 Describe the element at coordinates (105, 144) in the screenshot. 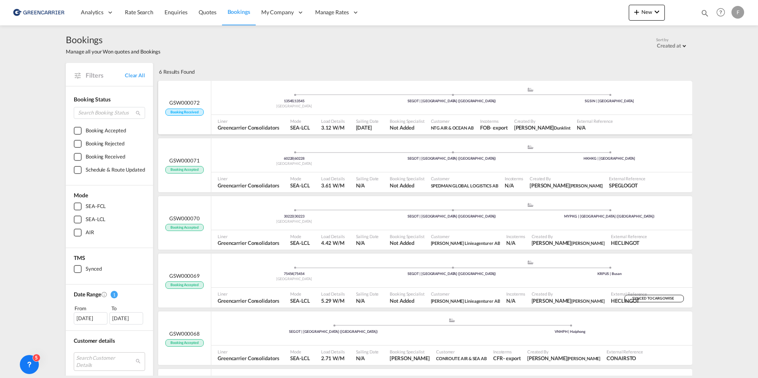

I see `div: Booking Rejected` at that location.